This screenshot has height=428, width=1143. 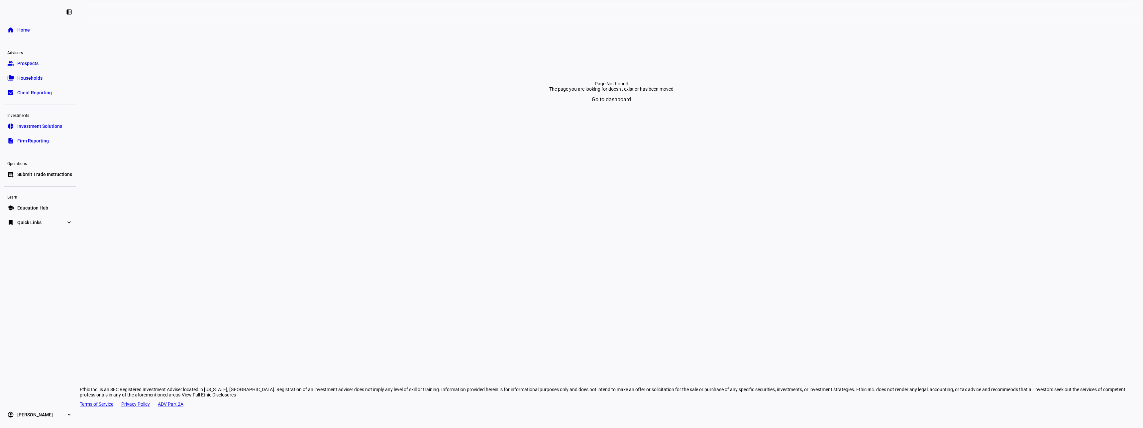 What do you see at coordinates (40, 52) in the screenshot?
I see `div: Advisors` at bounding box center [40, 52].